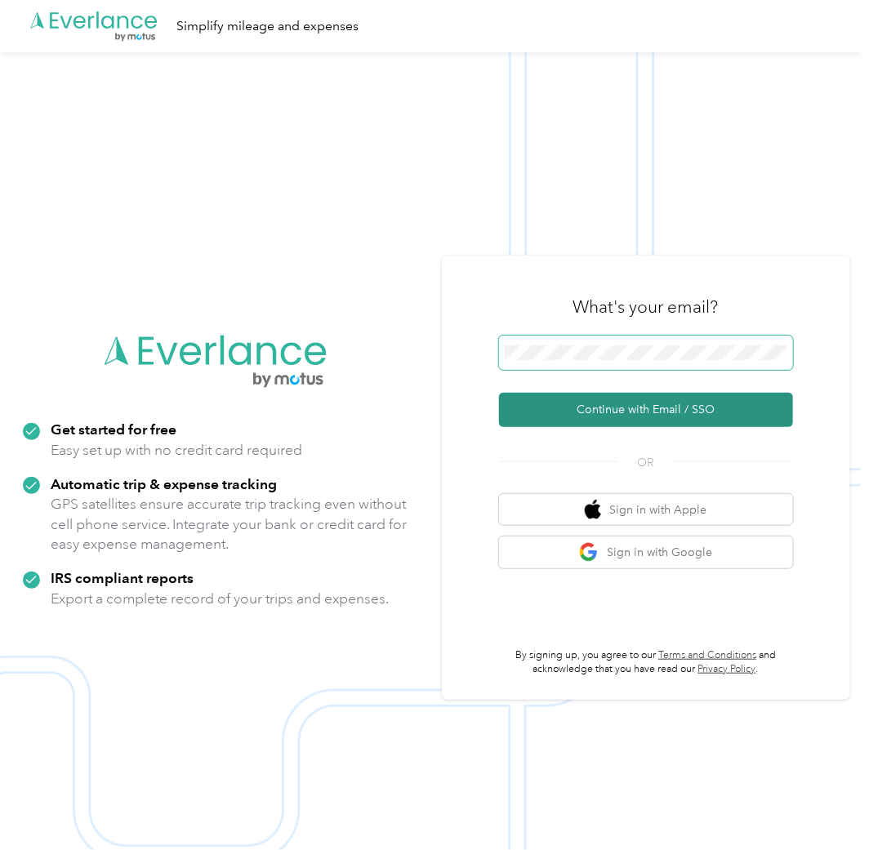 The height and width of the screenshot is (850, 869). I want to click on strong: Get started for free, so click(114, 429).